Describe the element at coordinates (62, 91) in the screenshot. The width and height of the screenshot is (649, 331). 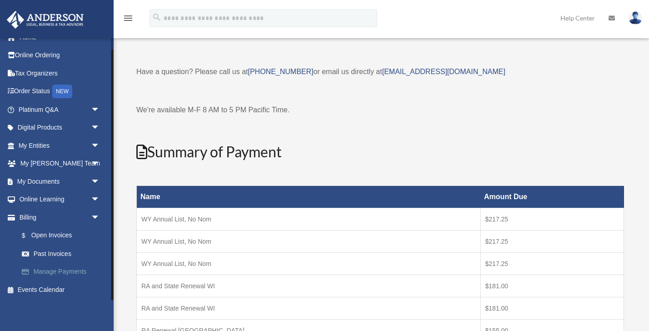
I see `div: NEW` at that location.